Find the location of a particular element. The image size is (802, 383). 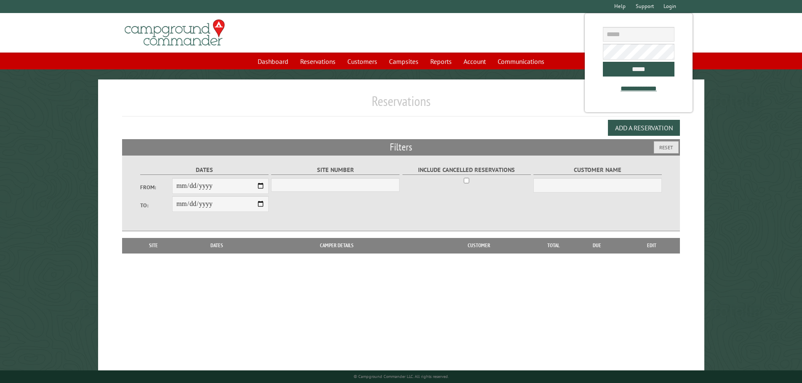

label: Site Number is located at coordinates (335, 170).